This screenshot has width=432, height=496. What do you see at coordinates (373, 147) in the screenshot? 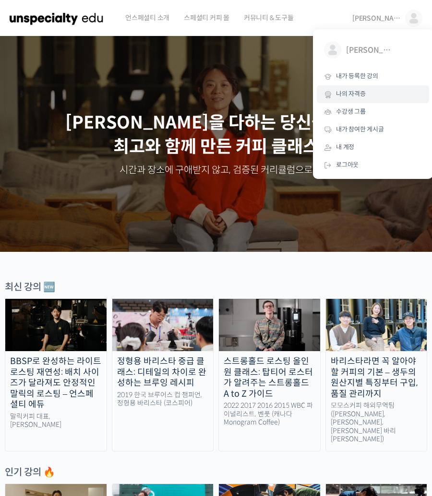
I see `a: 내 계정` at bounding box center [373, 147].